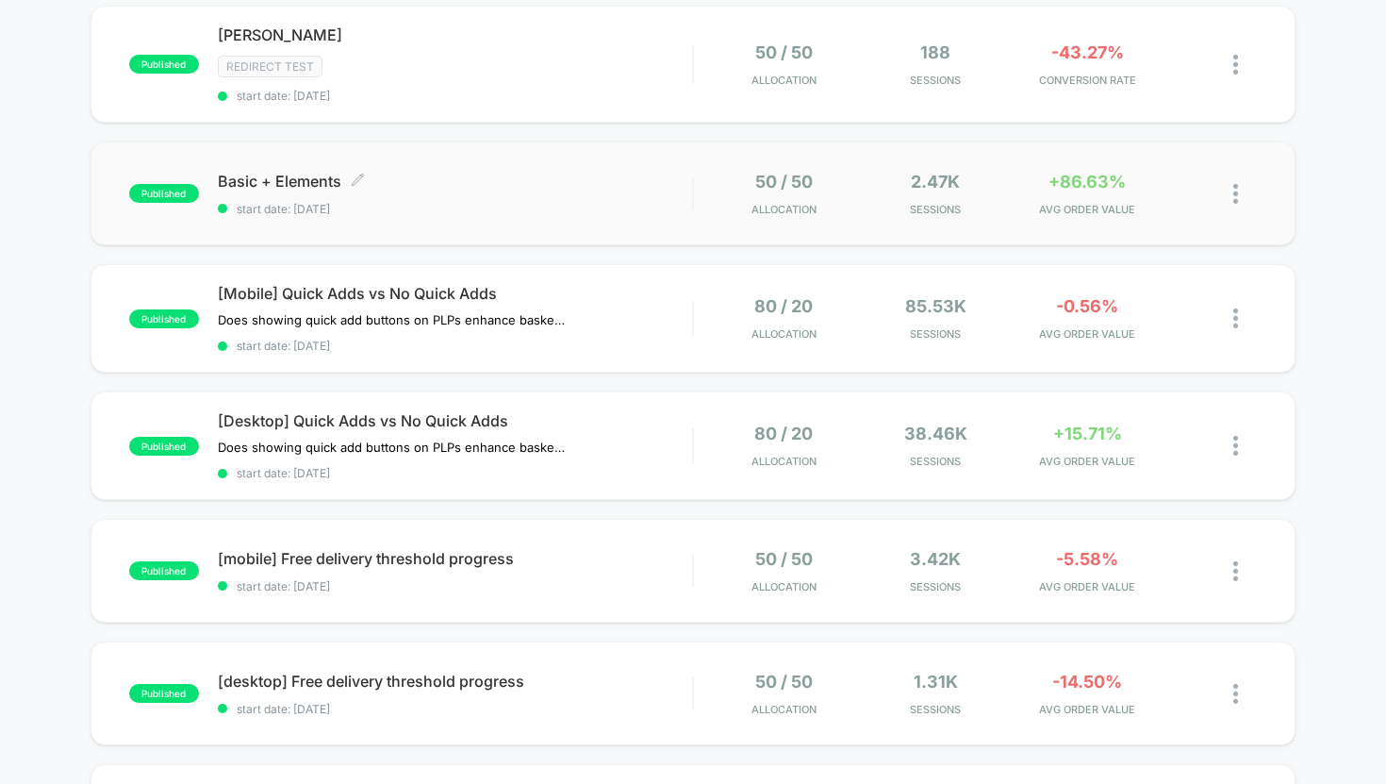 This screenshot has width=1386, height=784. What do you see at coordinates (935, 681) in the screenshot?
I see `span: 1.31k` at bounding box center [935, 681].